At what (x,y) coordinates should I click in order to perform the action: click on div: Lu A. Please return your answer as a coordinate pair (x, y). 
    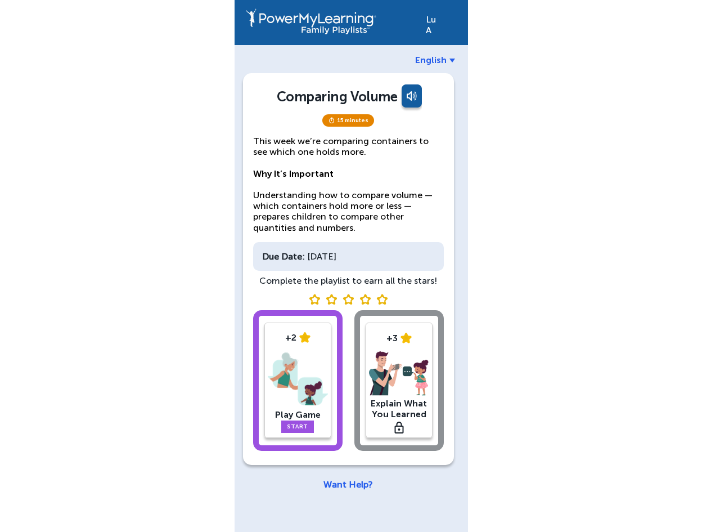
    Looking at the image, I should click on (441, 22).